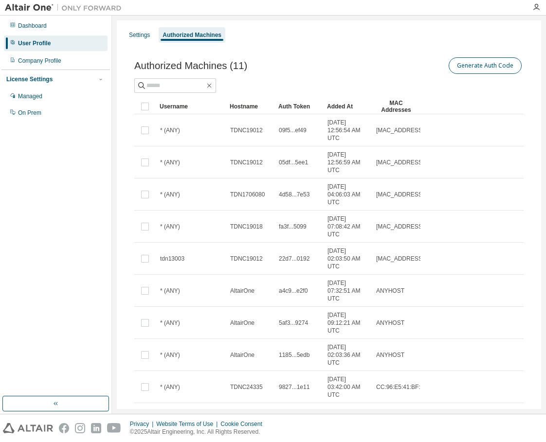 The image size is (546, 442). Describe the element at coordinates (32, 26) in the screenshot. I see `div: Dashboard` at that location.